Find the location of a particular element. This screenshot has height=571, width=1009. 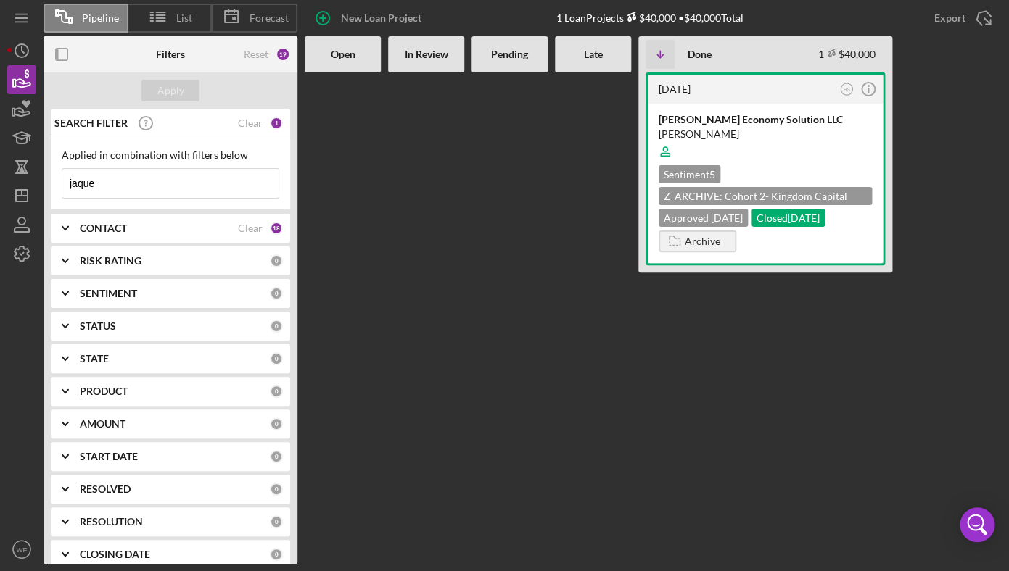

b: In Review is located at coordinates (426, 54).